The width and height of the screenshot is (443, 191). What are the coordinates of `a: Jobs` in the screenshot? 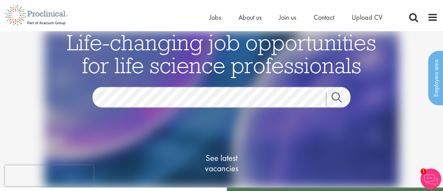 It's located at (215, 17).